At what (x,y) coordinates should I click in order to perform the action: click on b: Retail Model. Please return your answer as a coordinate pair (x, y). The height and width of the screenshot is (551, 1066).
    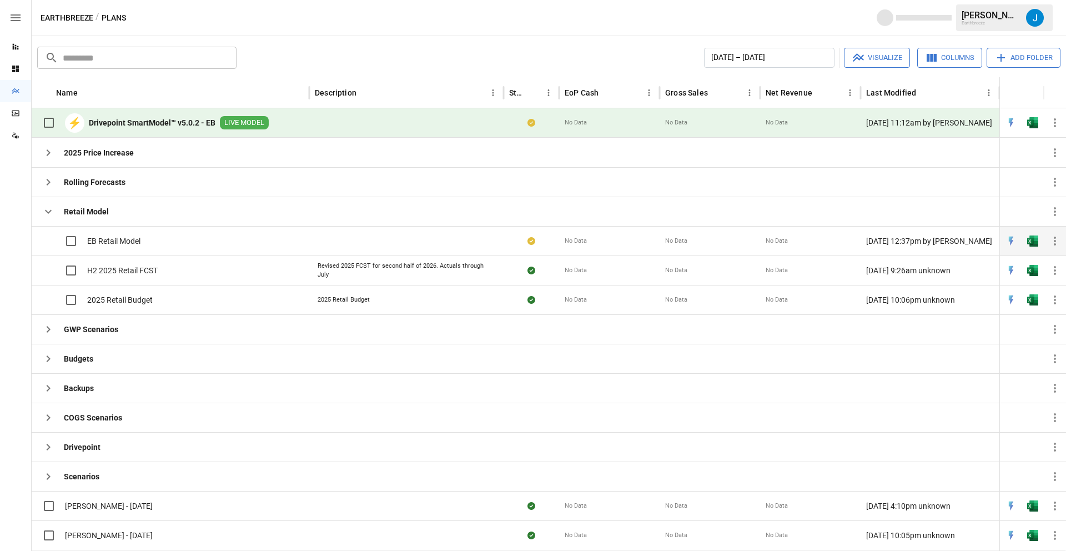
    Looking at the image, I should click on (86, 211).